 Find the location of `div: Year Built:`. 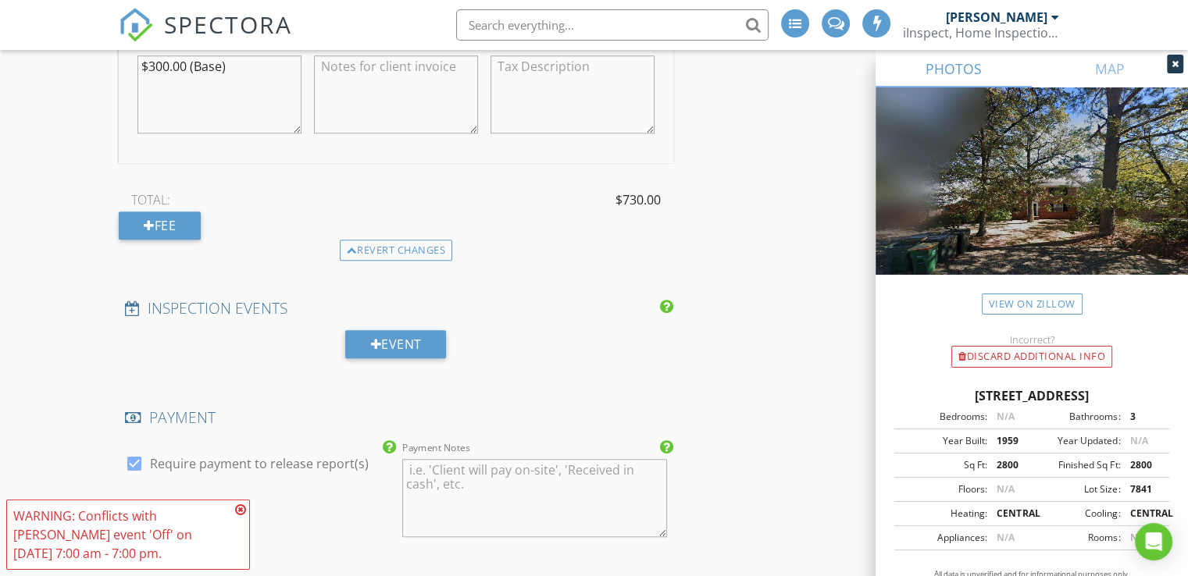

div: Year Built: is located at coordinates (943, 441).